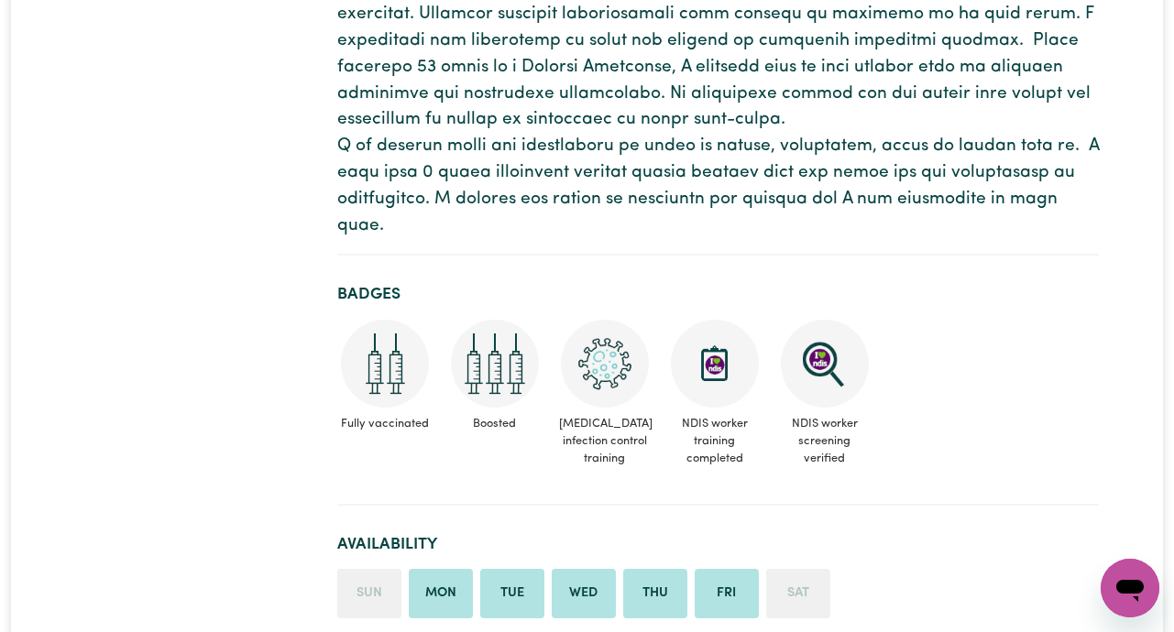 The image size is (1174, 632). What do you see at coordinates (385, 423) in the screenshot?
I see `span: Fully vaccinated` at bounding box center [385, 423].